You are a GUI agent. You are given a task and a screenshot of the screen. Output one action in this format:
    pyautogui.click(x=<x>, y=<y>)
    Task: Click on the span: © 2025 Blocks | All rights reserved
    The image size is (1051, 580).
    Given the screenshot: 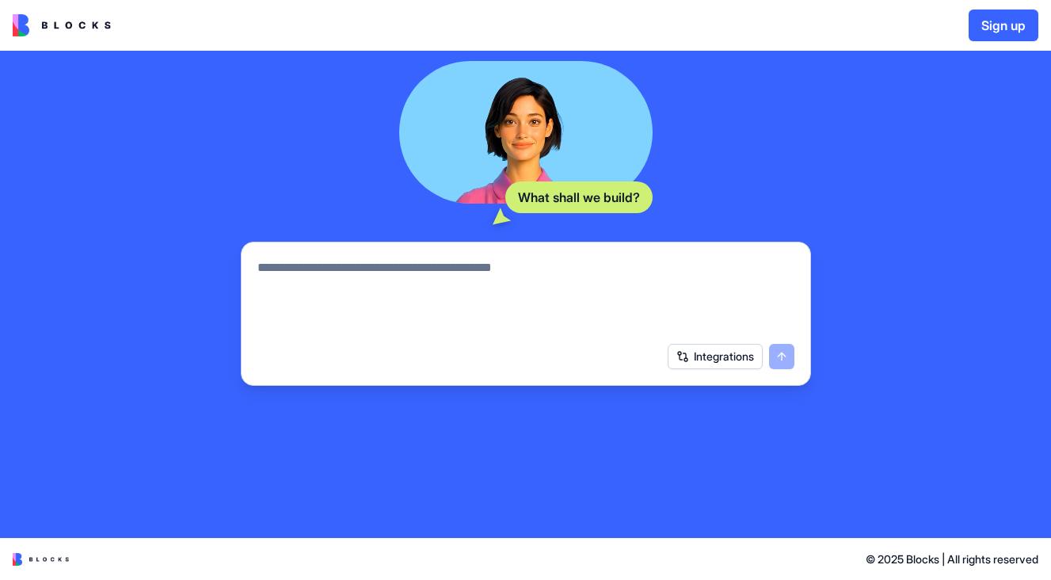 What is the action you would take?
    pyautogui.click(x=952, y=559)
    